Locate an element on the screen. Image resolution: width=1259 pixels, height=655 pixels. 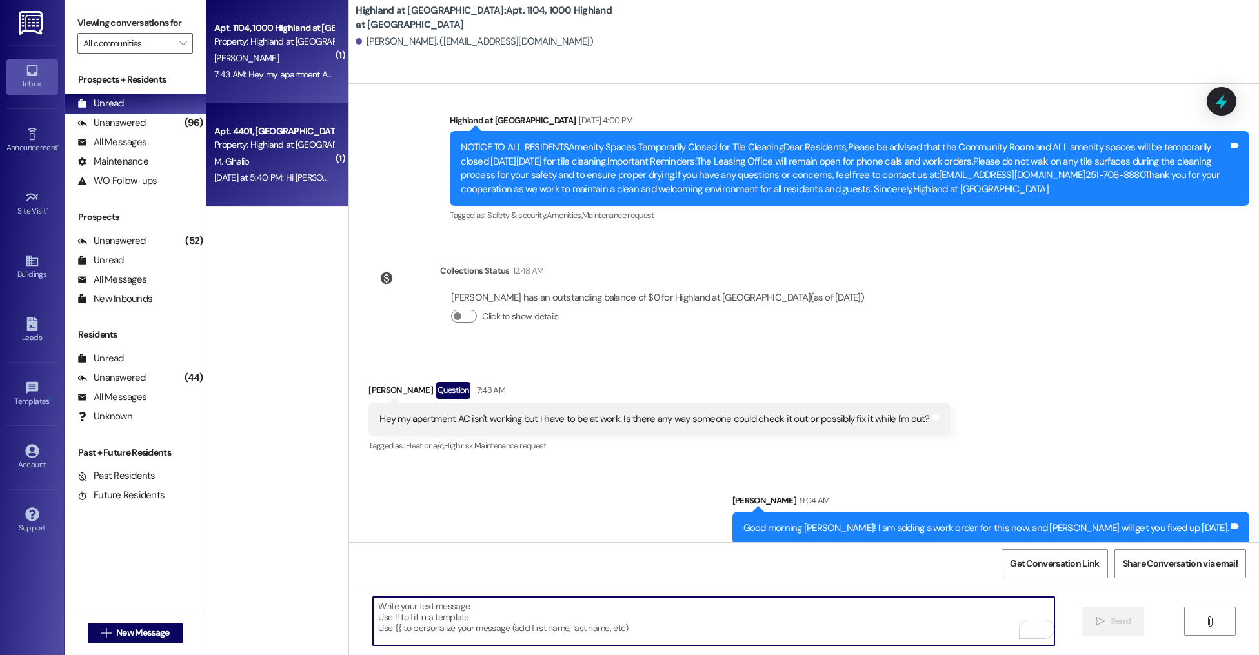
div: (52) is located at coordinates (194, 241).